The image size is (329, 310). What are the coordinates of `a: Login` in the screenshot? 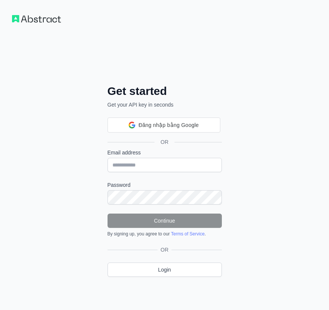 It's located at (165, 270).